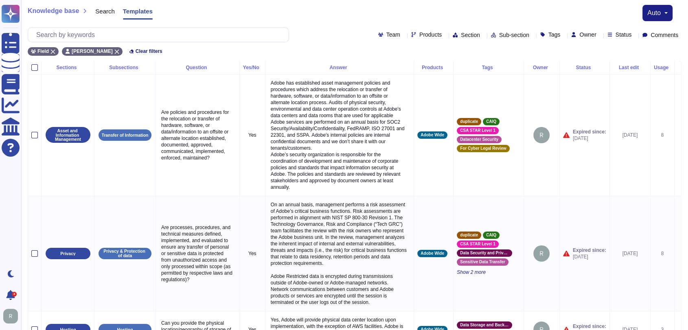  I want to click on span: Tags, so click(555, 35).